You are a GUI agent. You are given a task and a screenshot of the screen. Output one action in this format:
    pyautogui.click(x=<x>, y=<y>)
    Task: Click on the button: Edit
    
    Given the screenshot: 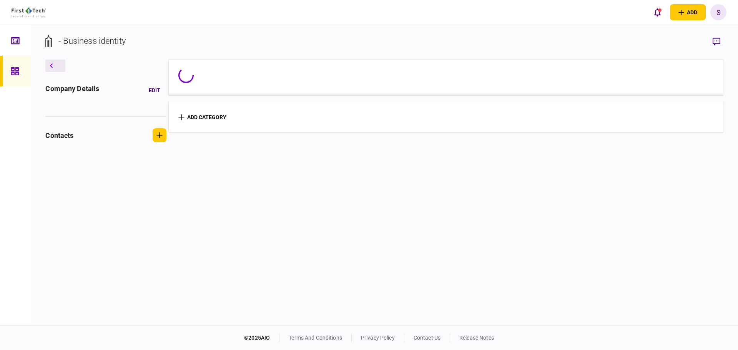 What is the action you would take?
    pyautogui.click(x=155, y=90)
    